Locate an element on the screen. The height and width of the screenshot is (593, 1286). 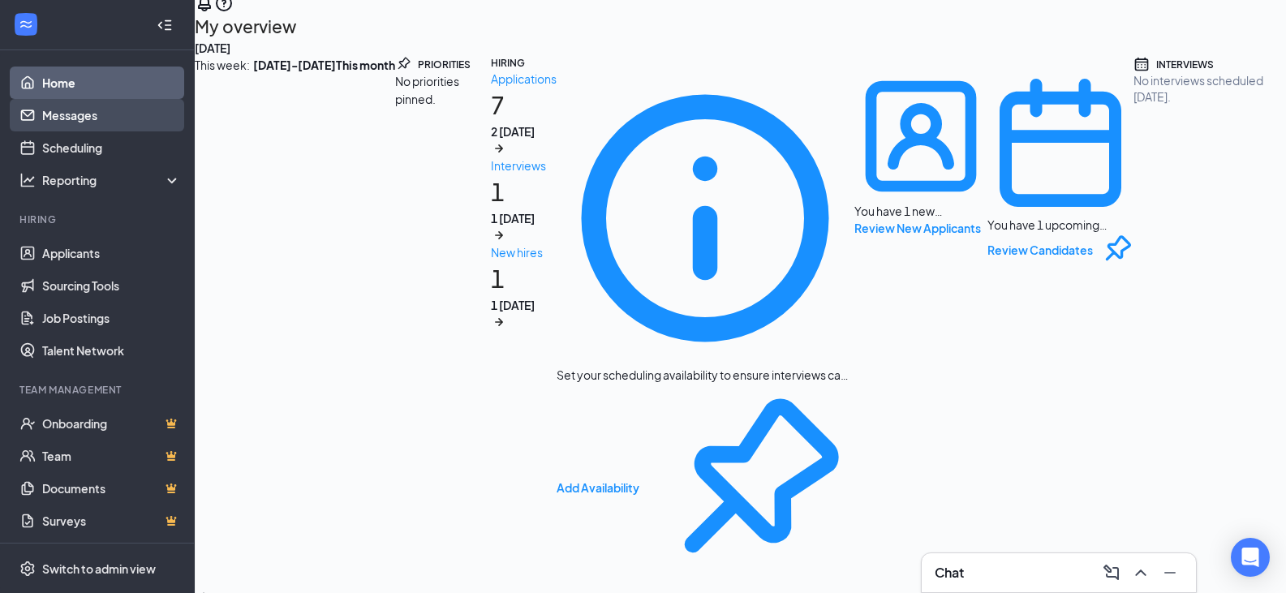
div: PRIORITIES is located at coordinates (444, 64).